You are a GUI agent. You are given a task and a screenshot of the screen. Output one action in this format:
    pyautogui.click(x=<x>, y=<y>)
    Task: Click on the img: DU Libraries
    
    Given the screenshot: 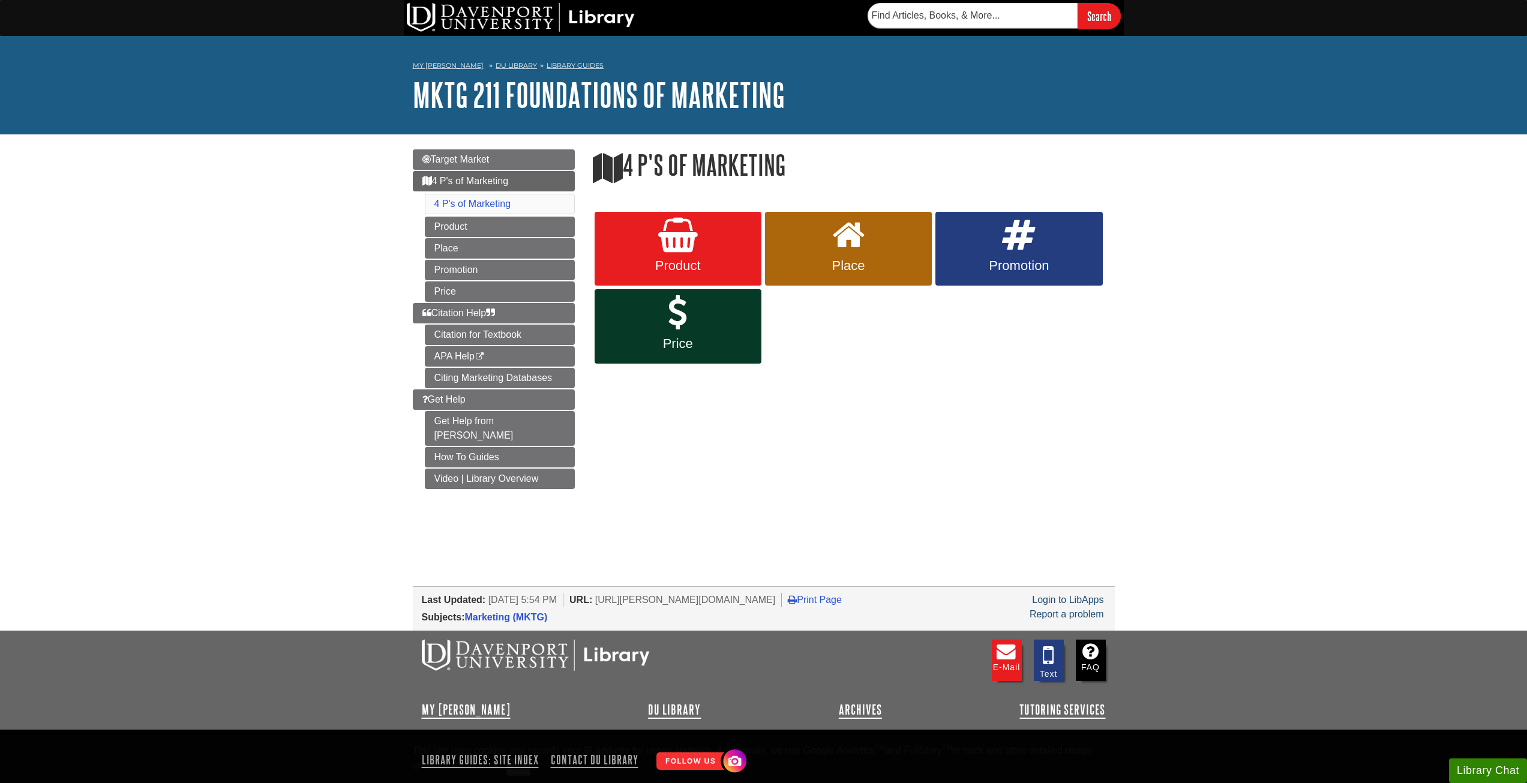 What is the action you would take?
    pyautogui.click(x=536, y=655)
    